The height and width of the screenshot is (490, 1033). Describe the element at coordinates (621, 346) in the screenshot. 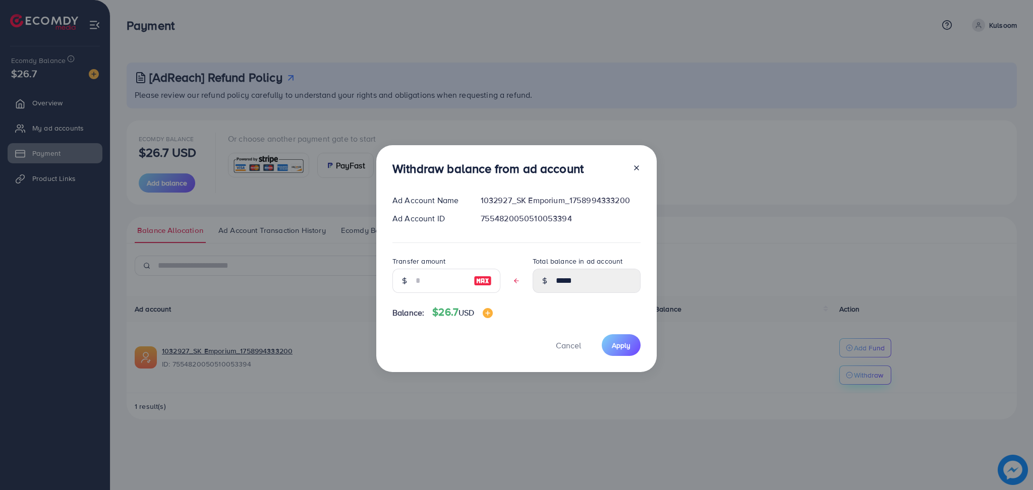

I see `span: Apply` at that location.